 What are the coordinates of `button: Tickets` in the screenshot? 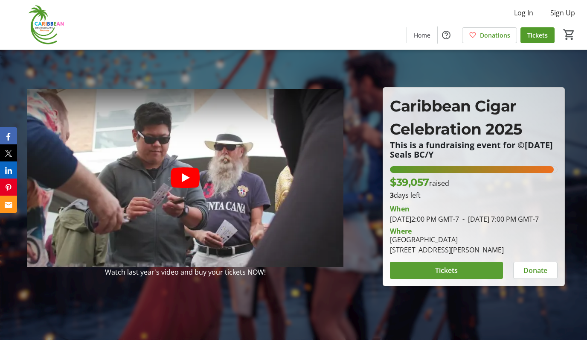 It's located at (446, 270).